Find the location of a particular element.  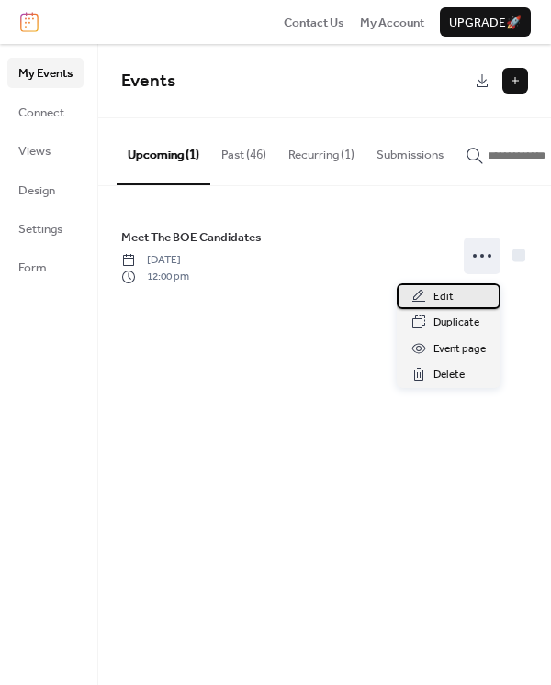

span: Events is located at coordinates (148, 81).